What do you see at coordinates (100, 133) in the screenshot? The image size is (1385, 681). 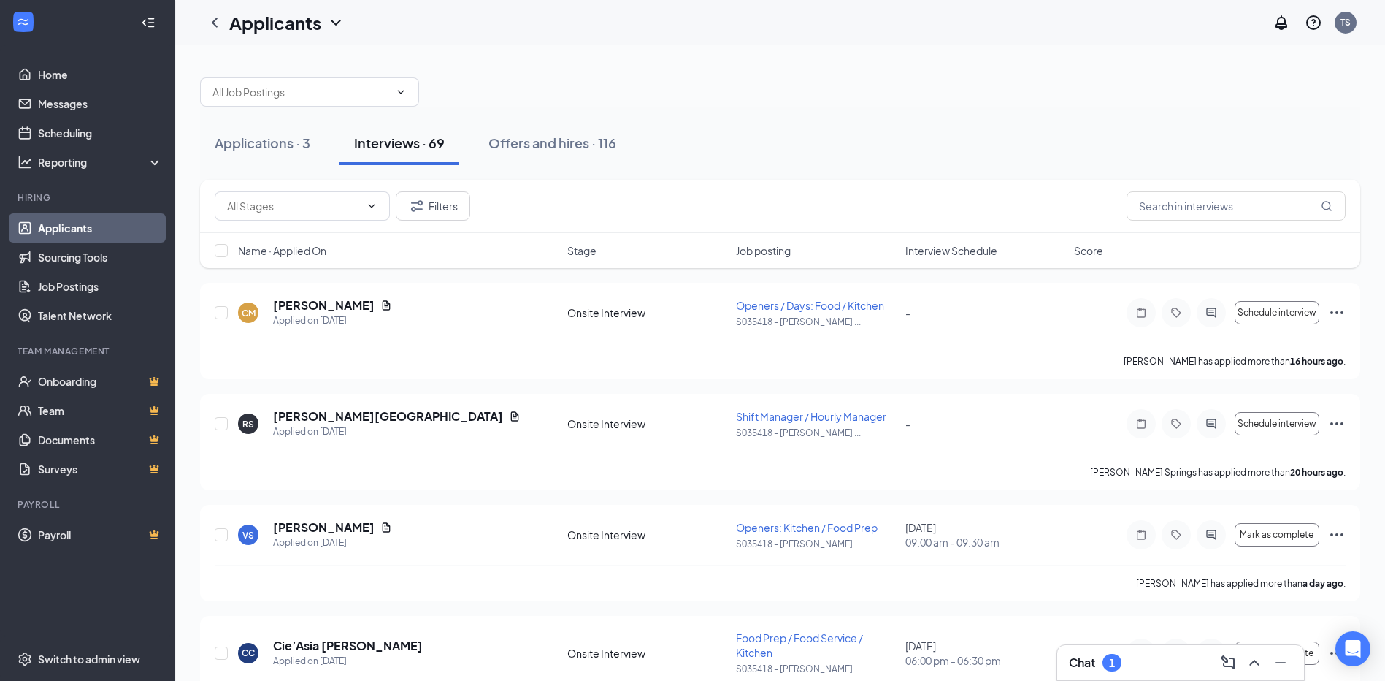 I see `a: Scheduling` at bounding box center [100, 133].